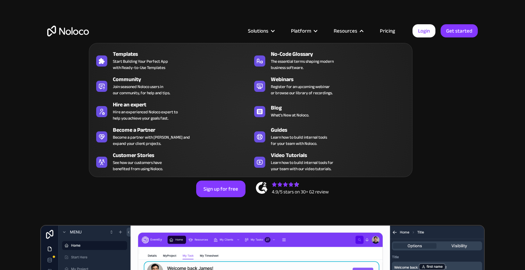 This screenshot has height=270, width=525. What do you see at coordinates (171, 111) in the screenshot?
I see `a: Hire an expertHire an experienced Noloco expert tohelp you achieve your goals fast.` at bounding box center [171, 111].